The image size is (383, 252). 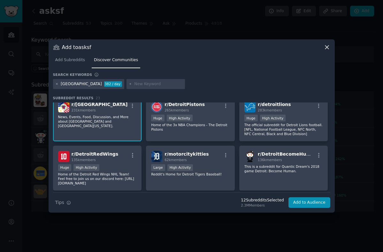 I want to click on h3: Search keywords, so click(x=73, y=74).